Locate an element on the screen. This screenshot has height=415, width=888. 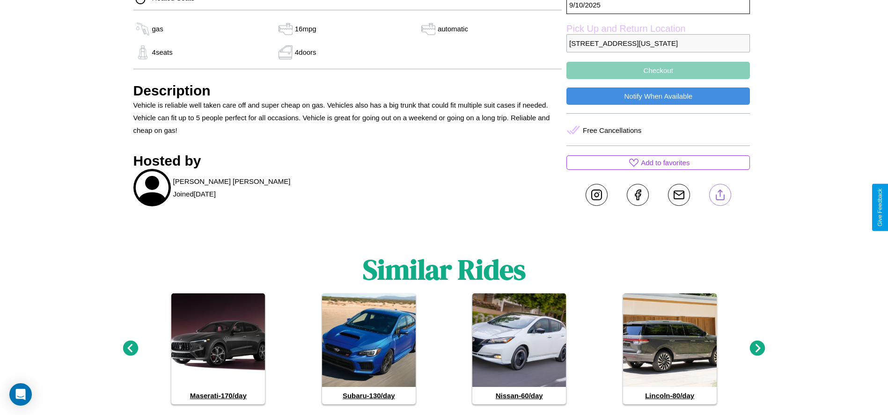
button: Add to favorites is located at coordinates (658, 162).